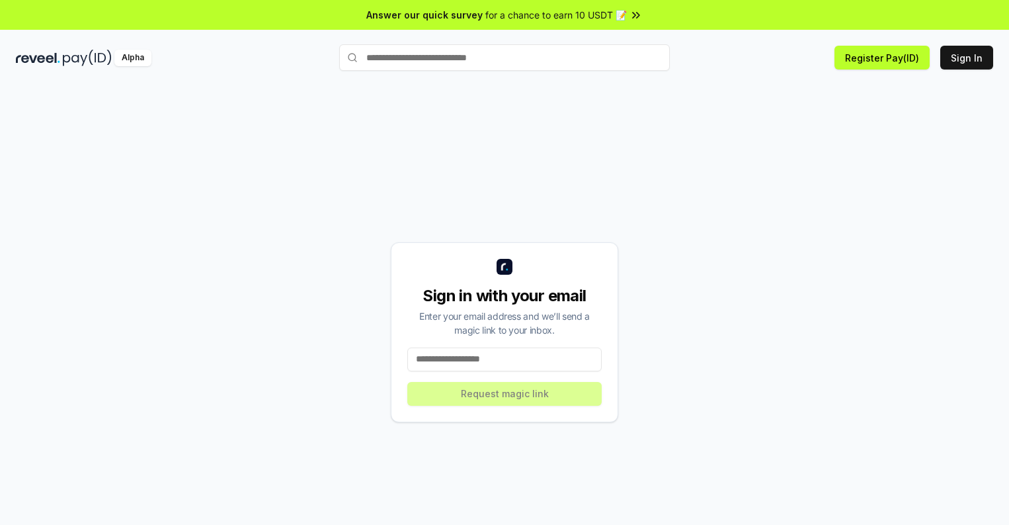 Image resolution: width=1009 pixels, height=525 pixels. I want to click on button: Sign In, so click(967, 58).